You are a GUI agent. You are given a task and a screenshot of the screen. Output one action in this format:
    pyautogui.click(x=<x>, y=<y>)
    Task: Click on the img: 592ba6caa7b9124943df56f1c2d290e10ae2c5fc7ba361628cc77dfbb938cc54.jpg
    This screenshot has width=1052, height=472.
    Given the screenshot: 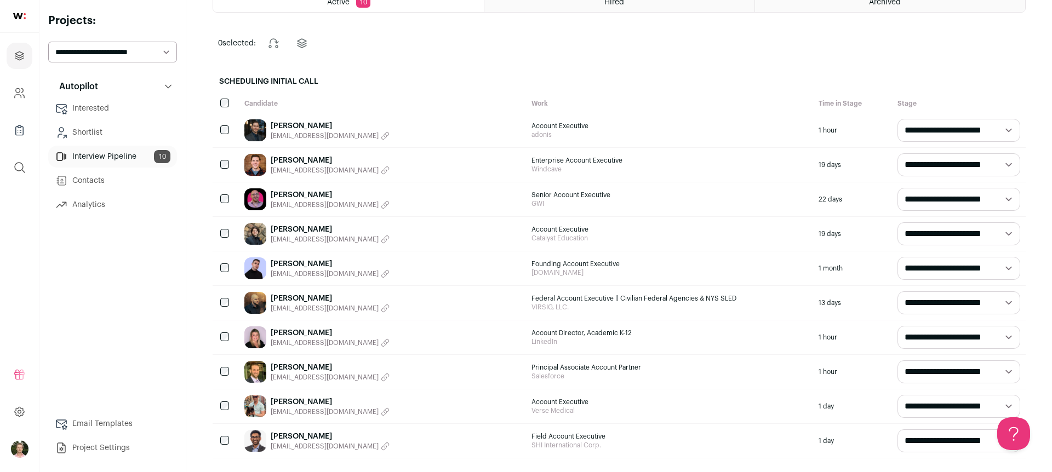 What is the action you would take?
    pyautogui.click(x=255, y=199)
    